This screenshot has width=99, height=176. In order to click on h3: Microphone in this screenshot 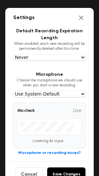, I will do `click(49, 75)`.